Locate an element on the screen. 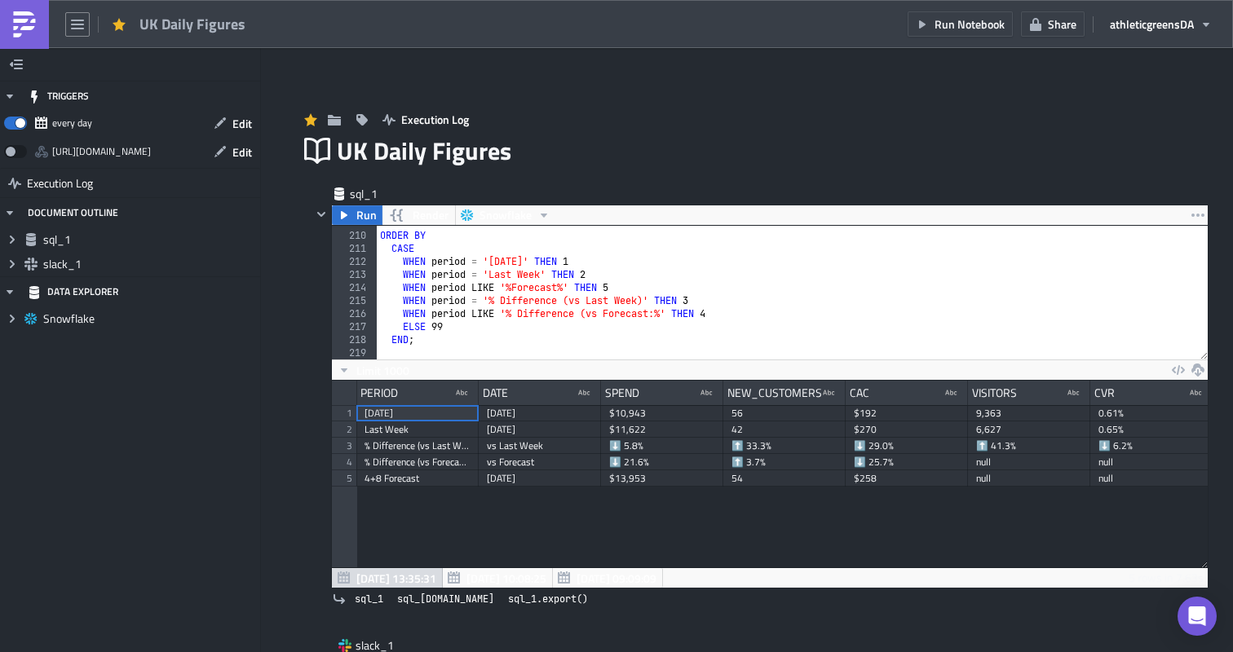 This screenshot has width=1233, height=652. div: vs Last Week is located at coordinates (540, 446).